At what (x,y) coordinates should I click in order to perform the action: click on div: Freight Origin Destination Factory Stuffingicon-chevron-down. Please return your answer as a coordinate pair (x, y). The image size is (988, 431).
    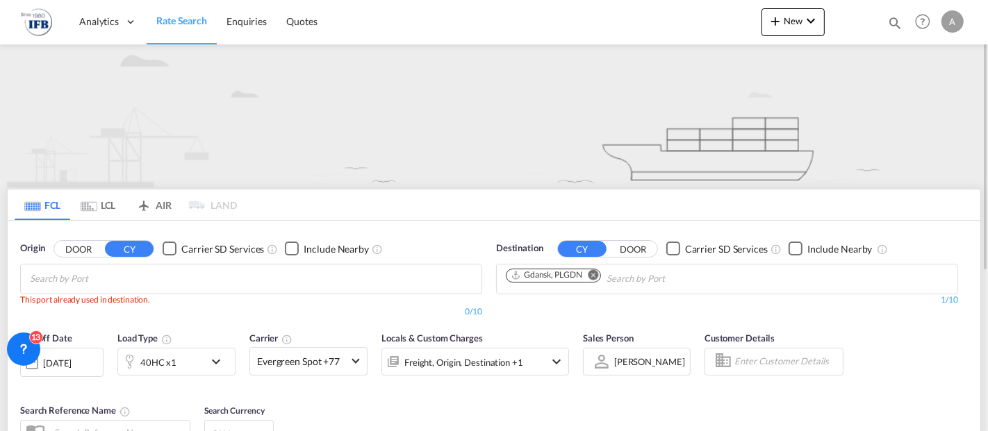
    Looking at the image, I should click on (475, 362).